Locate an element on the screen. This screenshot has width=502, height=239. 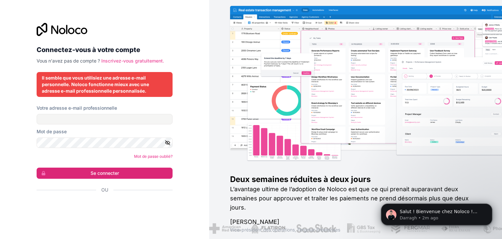
img: /assets/croix-rouge-americaine-BAupjrZR.png is located at coordinates (225, 228).